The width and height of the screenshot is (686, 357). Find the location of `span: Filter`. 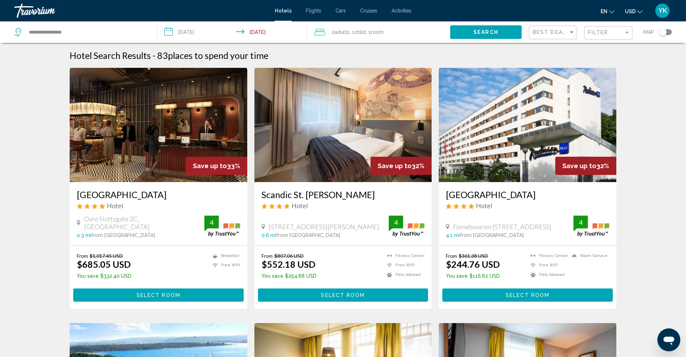

span: Filter is located at coordinates (598, 33).